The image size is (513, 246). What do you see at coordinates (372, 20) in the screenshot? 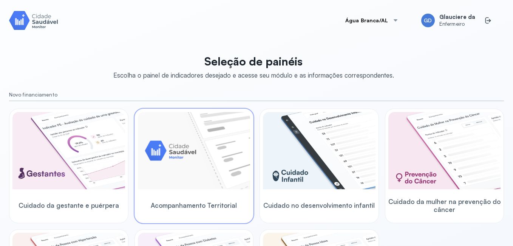
I see `button: Água Branca/AL` at bounding box center [372, 20].